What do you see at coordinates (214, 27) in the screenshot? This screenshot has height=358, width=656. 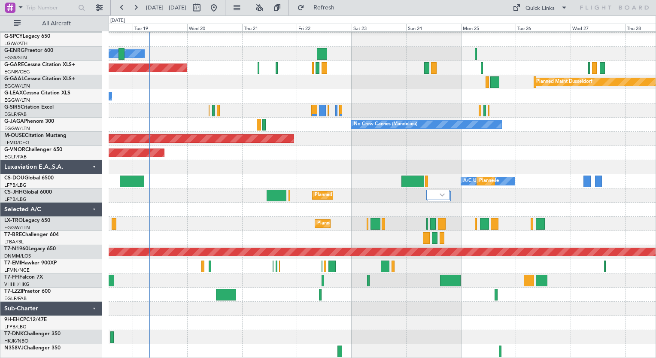 I see `div: Wed 20` at bounding box center [214, 27].